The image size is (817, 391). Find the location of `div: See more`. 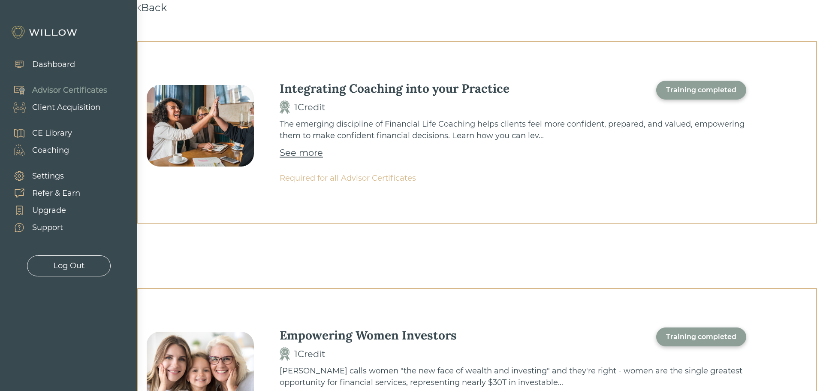

div: See more is located at coordinates (301, 153).